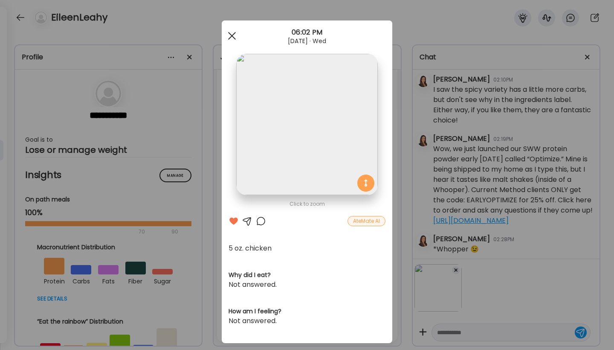 The height and width of the screenshot is (350, 614). What do you see at coordinates (307, 124) in the screenshot?
I see `img: images%2FkL49VY16jQYAx86opI0hkphHEfx1%2FLx48EgcICfp6nNwS5ckC%2FDzCHG6kZG8kl9IEMMMlc_1080` at bounding box center [307, 124].